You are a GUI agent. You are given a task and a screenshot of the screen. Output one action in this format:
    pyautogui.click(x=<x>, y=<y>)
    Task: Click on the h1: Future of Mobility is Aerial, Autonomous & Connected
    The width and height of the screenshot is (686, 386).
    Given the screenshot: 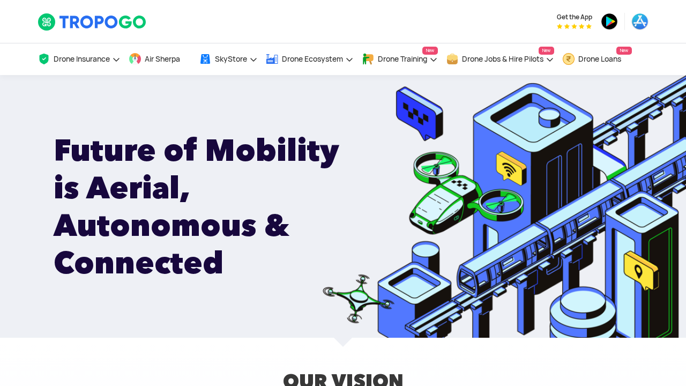 What is the action you would take?
    pyautogui.click(x=212, y=206)
    